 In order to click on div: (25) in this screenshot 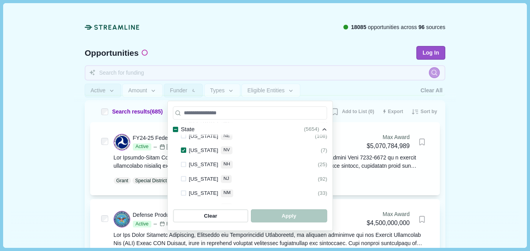, I will do `click(323, 164)`.